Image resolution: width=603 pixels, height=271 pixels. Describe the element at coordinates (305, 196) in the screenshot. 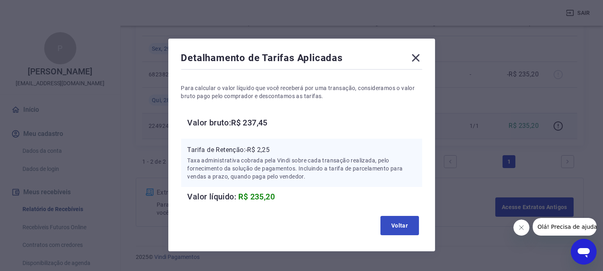

I see `h6: Valor líquido:` at that location.